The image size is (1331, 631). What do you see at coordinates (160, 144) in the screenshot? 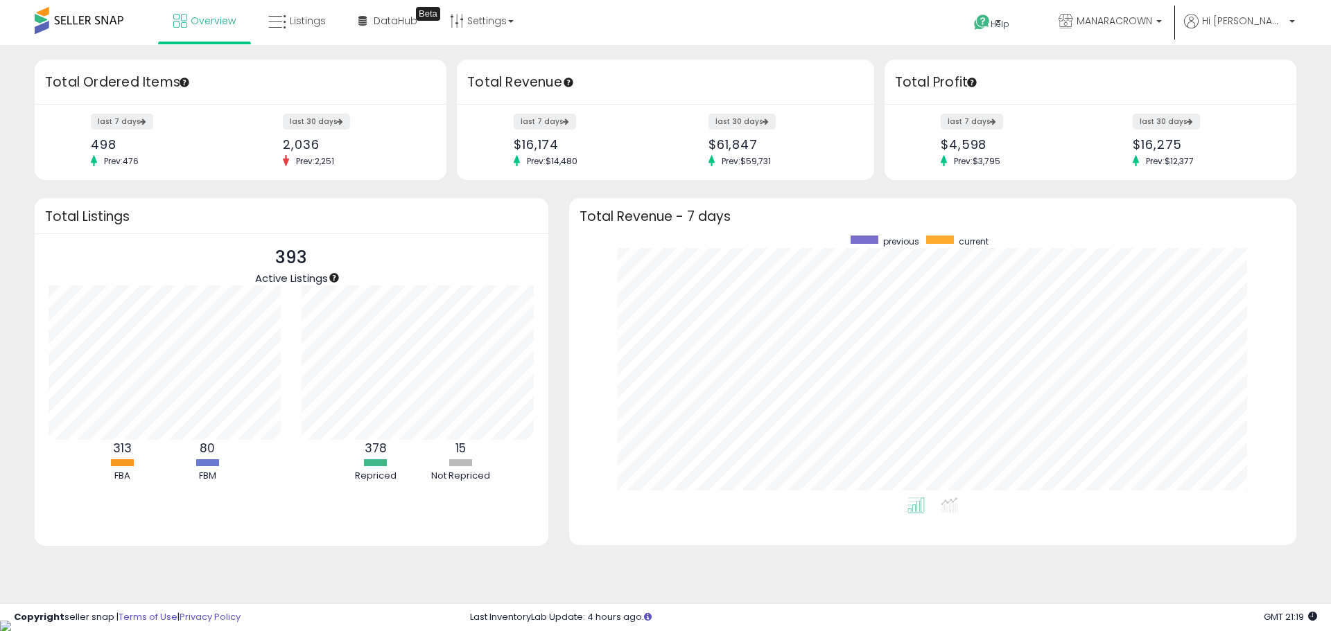
I see `div: 498` at bounding box center [160, 144].